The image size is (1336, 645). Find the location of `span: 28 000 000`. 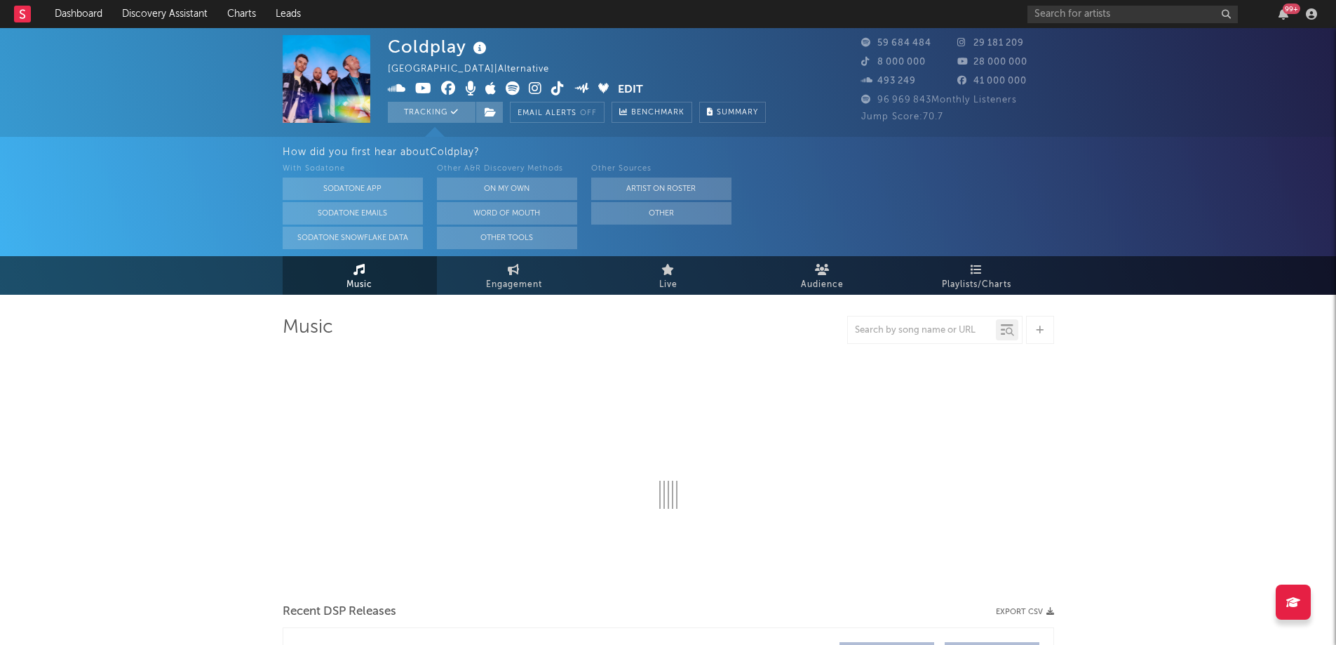

span: 28 000 000 is located at coordinates (992, 62).